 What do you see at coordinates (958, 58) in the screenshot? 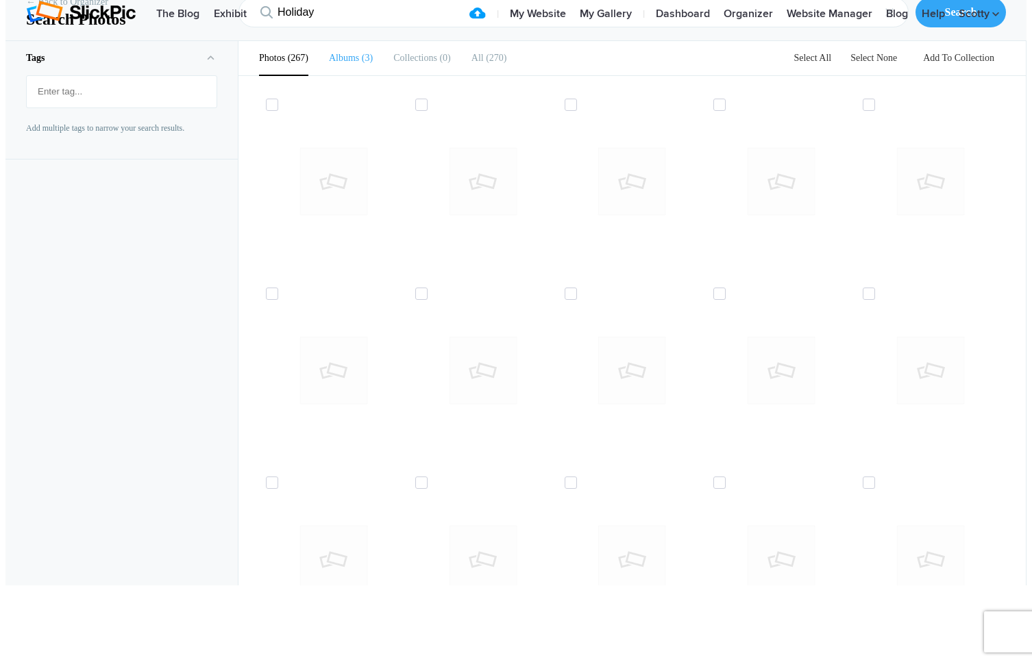
I see `a: Add To Collection` at bounding box center [958, 58].